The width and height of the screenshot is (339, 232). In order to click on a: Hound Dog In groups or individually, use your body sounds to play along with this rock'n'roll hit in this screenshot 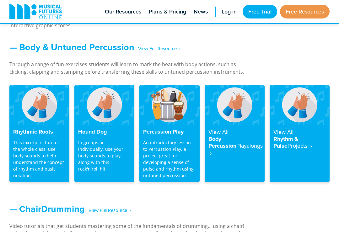, I will do `click(104, 134)`.